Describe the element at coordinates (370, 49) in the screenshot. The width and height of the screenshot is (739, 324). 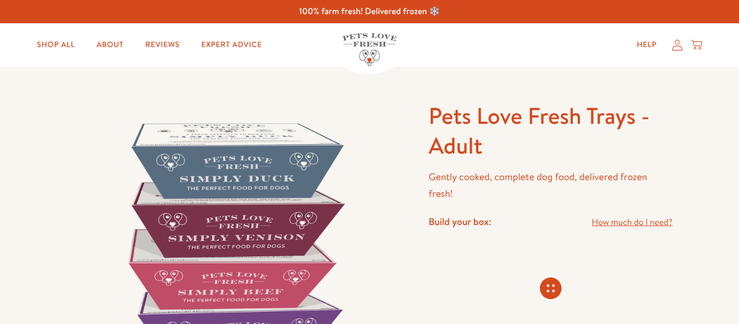
I see `img: Pets Love Fresh` at that location.